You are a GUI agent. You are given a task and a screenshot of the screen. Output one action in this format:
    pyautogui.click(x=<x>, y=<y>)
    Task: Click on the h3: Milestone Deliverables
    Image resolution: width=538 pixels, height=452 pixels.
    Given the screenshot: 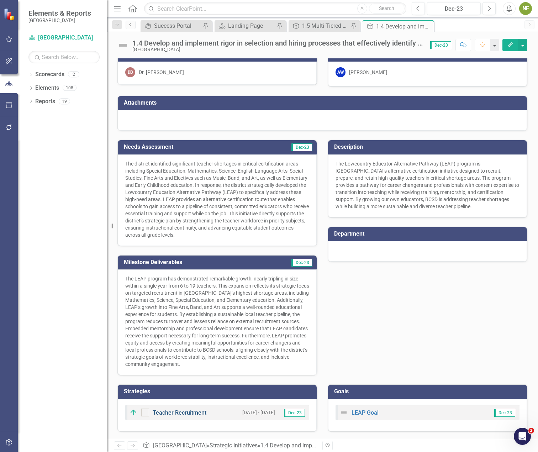 What is the action you would take?
    pyautogui.click(x=193, y=262)
    